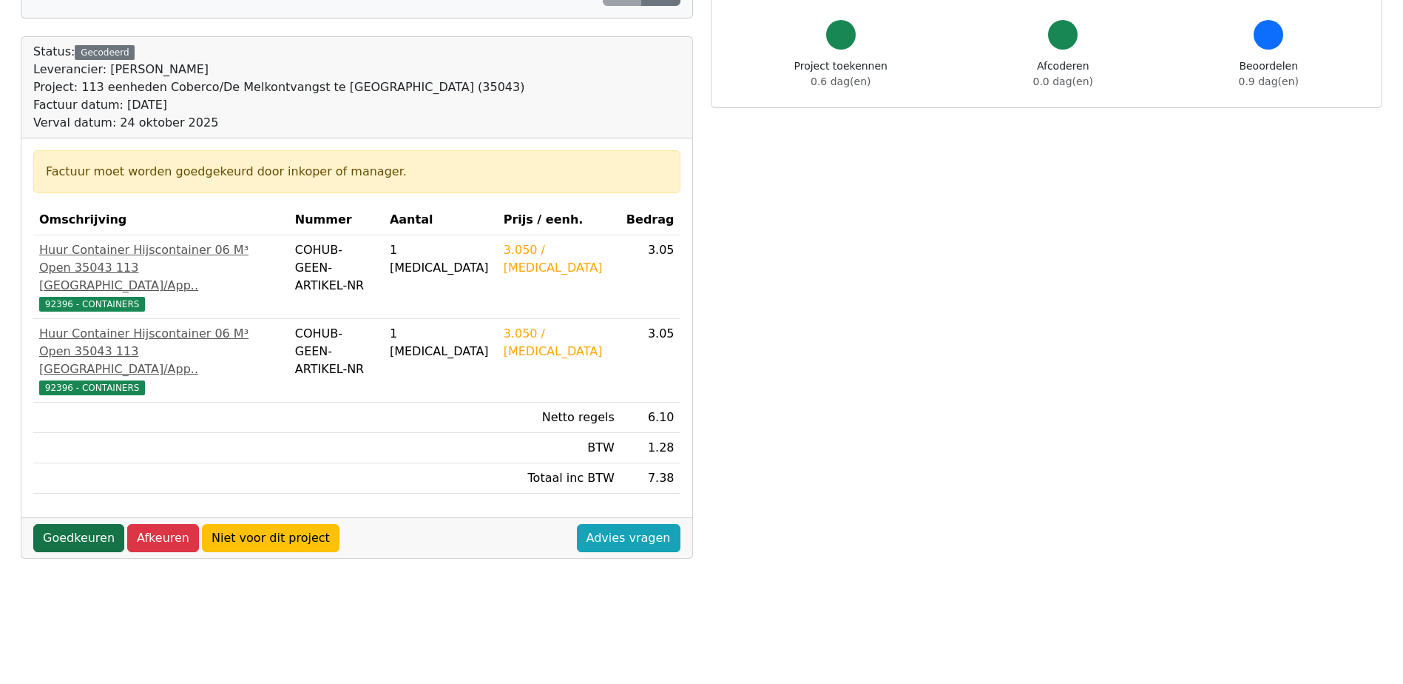 Image resolution: width=1403 pixels, height=684 pixels. What do you see at coordinates (629, 538) in the screenshot?
I see `a: Advies vragen` at bounding box center [629, 538].